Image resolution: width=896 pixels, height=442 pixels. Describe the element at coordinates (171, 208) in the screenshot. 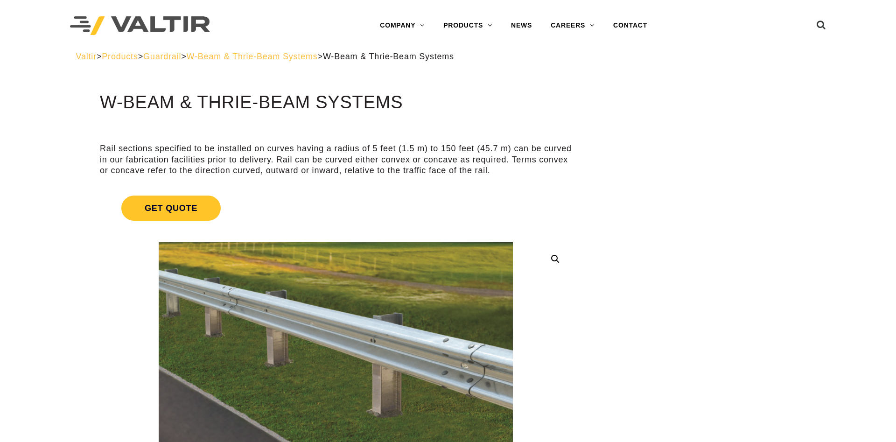

I see `span: Get Quote` at that location.